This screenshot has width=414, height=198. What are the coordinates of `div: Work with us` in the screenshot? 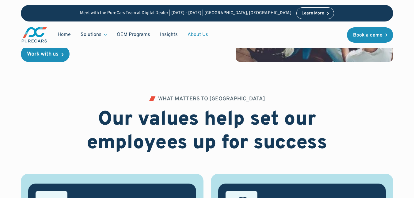 It's located at (43, 54).